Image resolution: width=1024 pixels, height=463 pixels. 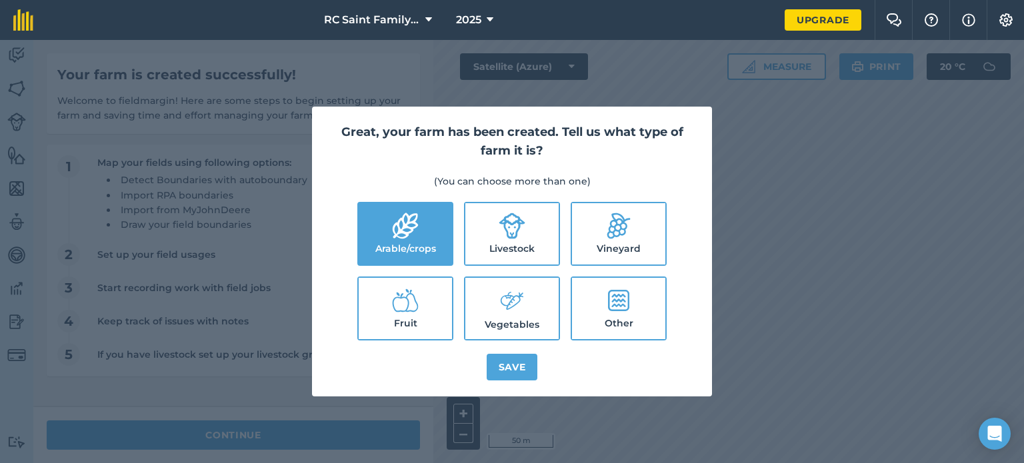 I want to click on img: Two speech bubbles overlapping with the left bubble in the forefront, so click(x=894, y=20).